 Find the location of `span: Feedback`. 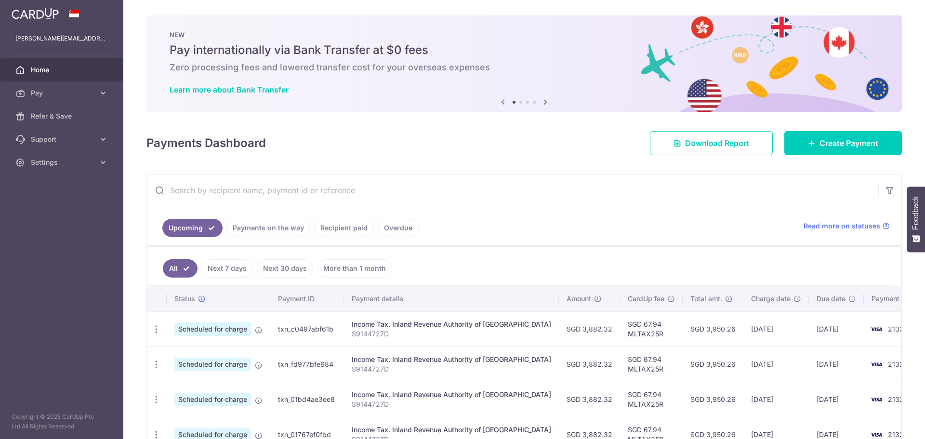

span: Feedback is located at coordinates (916, 213).